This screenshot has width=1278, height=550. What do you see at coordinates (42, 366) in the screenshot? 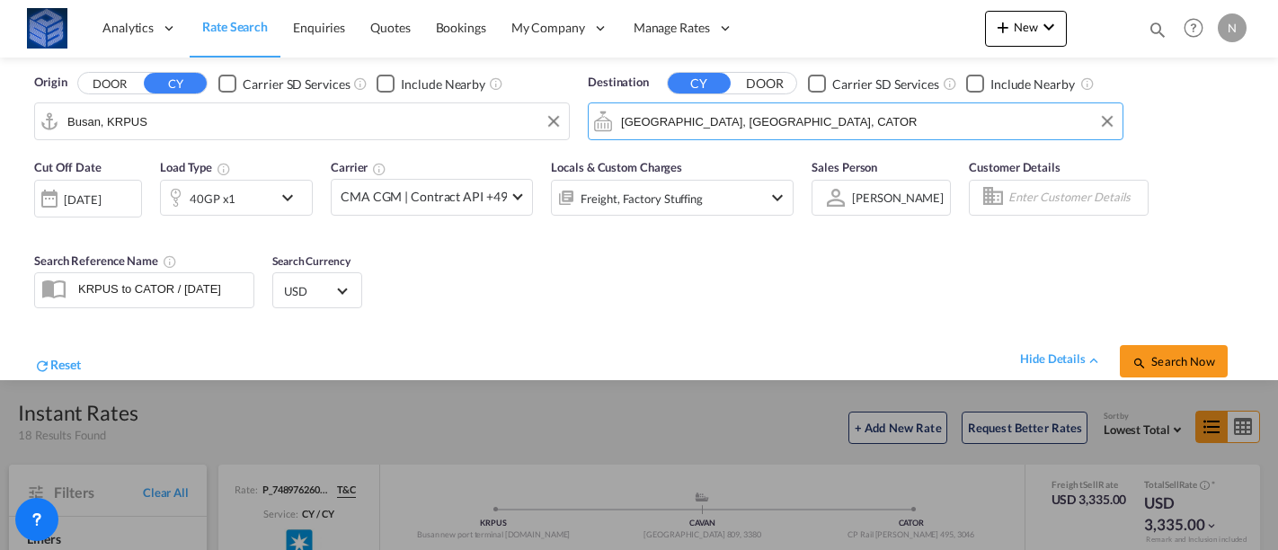
I see `md-icon: icon-refresh` at bounding box center [42, 366].